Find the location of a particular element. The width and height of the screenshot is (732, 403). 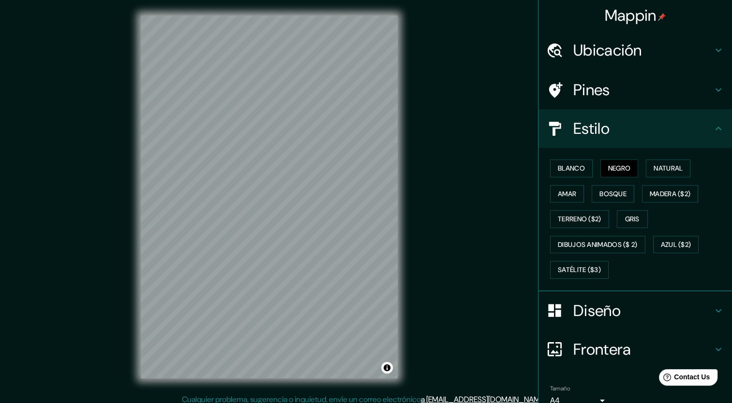

div: Estilo is located at coordinates (635, 129).